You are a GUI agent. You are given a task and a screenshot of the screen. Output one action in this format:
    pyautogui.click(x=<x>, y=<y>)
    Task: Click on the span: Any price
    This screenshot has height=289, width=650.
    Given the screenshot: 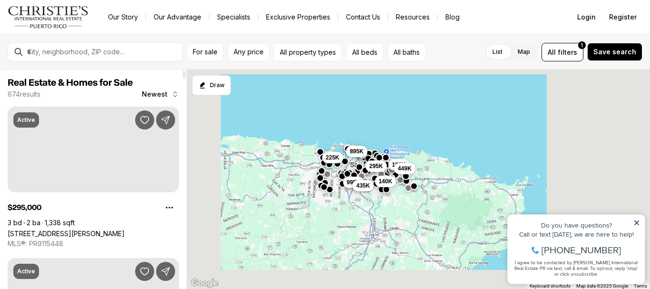 What is the action you would take?
    pyautogui.click(x=248, y=52)
    